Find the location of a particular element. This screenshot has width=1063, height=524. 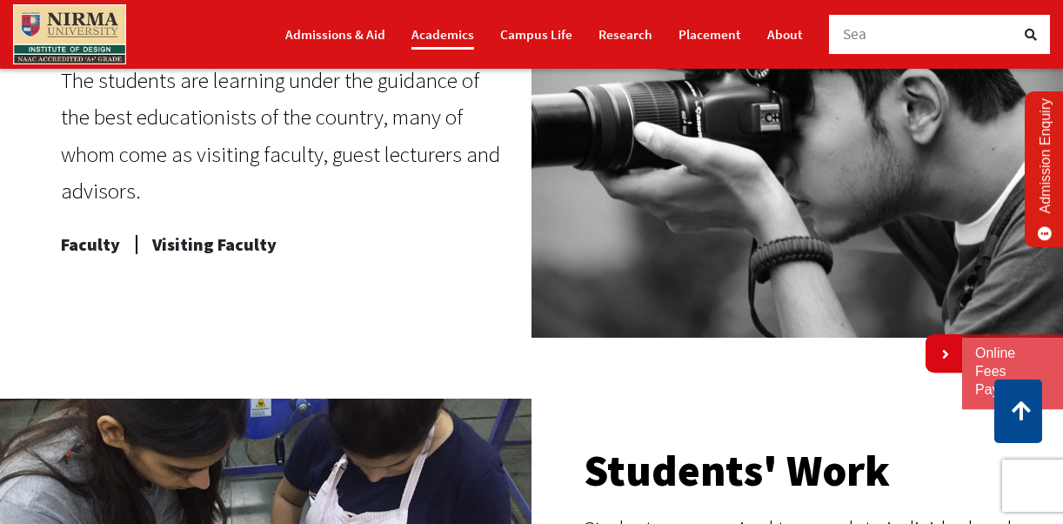

span: Sea is located at coordinates (855, 34).